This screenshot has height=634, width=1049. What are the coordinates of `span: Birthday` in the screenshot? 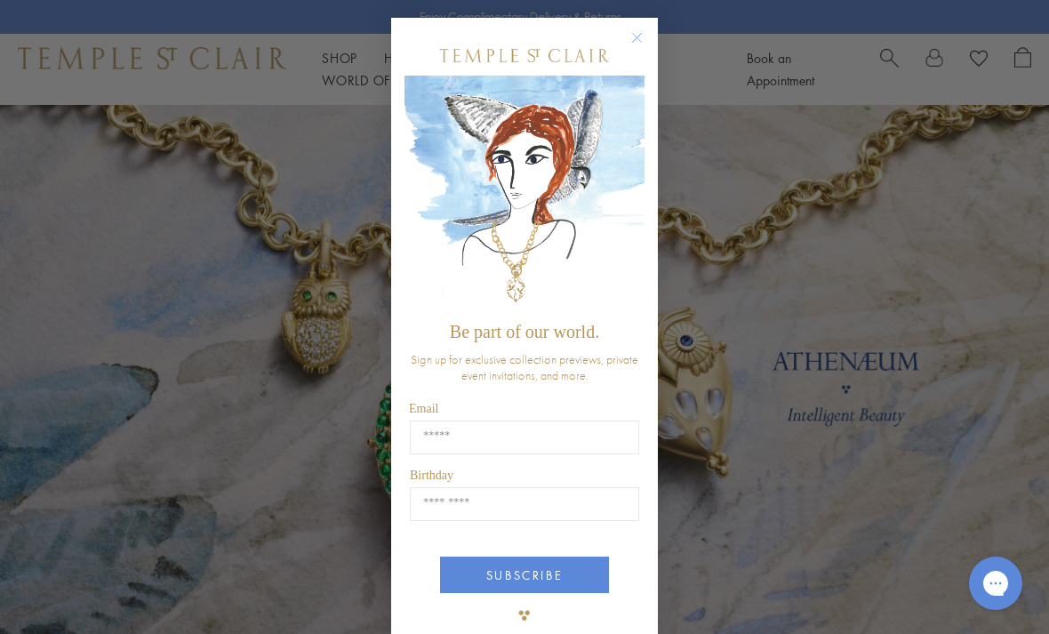 It's located at (431, 475).